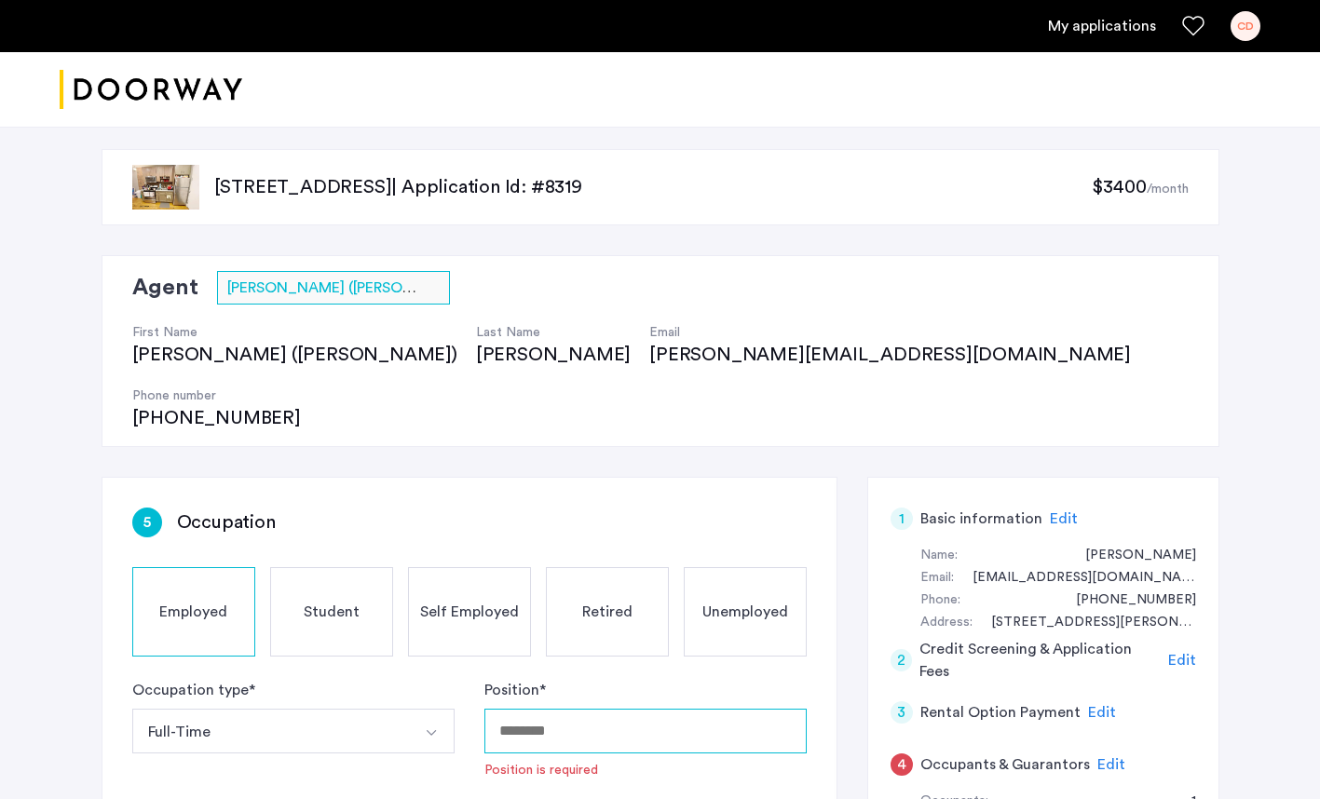 The width and height of the screenshot is (1320, 799). Describe the element at coordinates (902, 713) in the screenshot. I see `div: 3` at that location.